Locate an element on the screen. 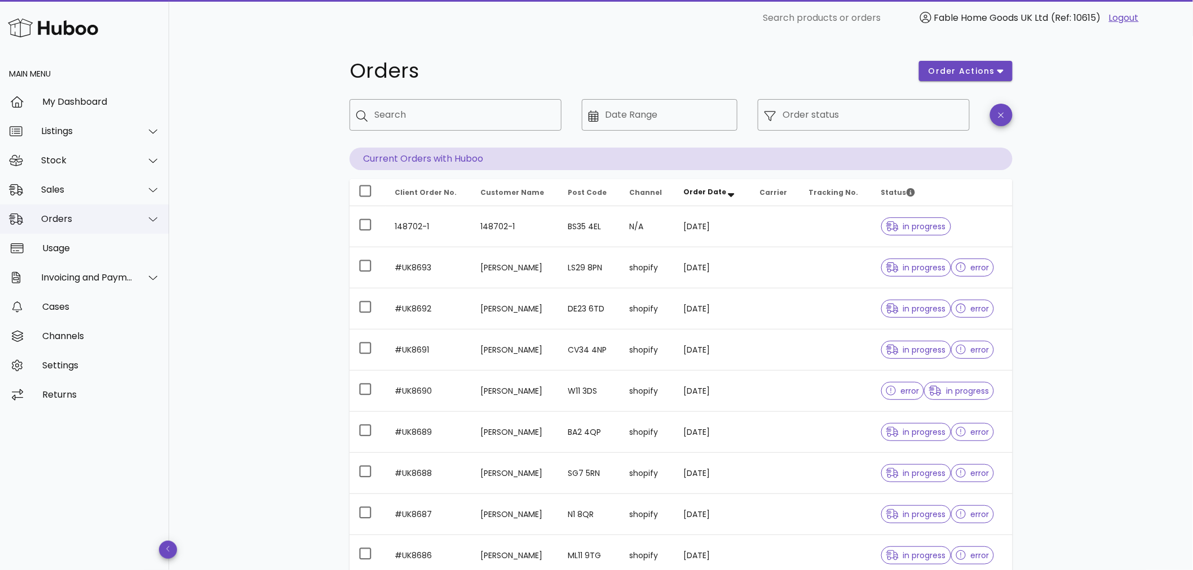 The image size is (1193, 570). td: #UK8690 is located at coordinates (428, 391).